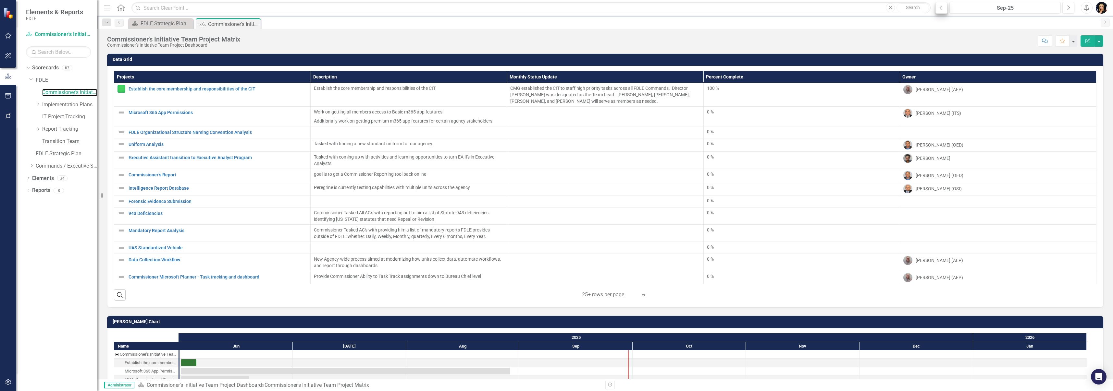 This screenshot has height=391, width=1113. I want to click on div: 2026, so click(1030, 338).